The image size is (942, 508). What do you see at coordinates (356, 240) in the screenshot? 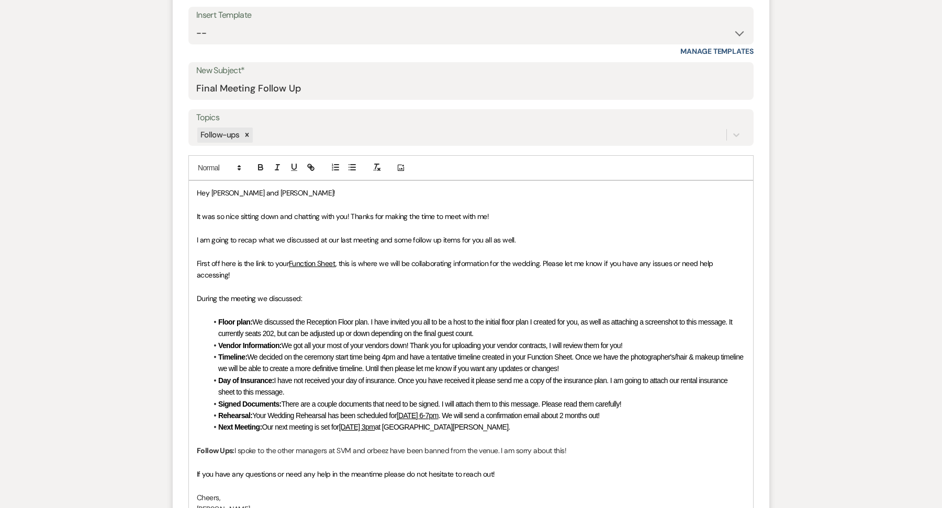
I see `span: I am going to recap what we discussed at our last meeting and some follow up items for you all as...` at bounding box center [356, 240].